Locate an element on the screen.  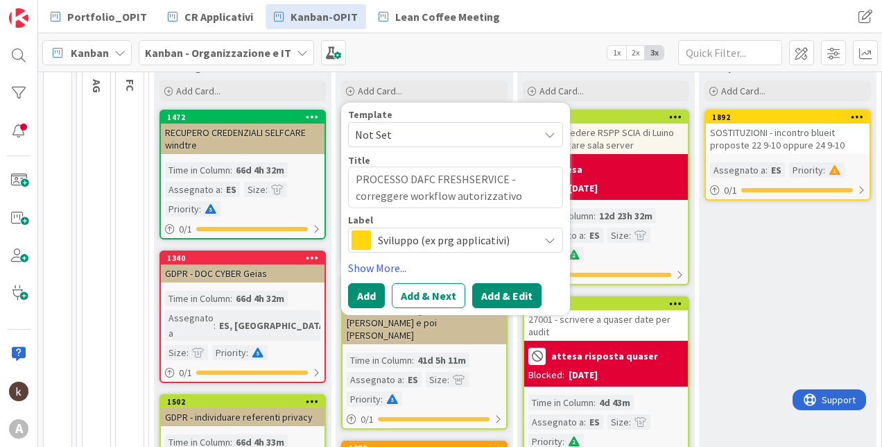
div: GDPR - chiedere RSPP SCIA di Luino per verificare sala server is located at coordinates (606, 139).